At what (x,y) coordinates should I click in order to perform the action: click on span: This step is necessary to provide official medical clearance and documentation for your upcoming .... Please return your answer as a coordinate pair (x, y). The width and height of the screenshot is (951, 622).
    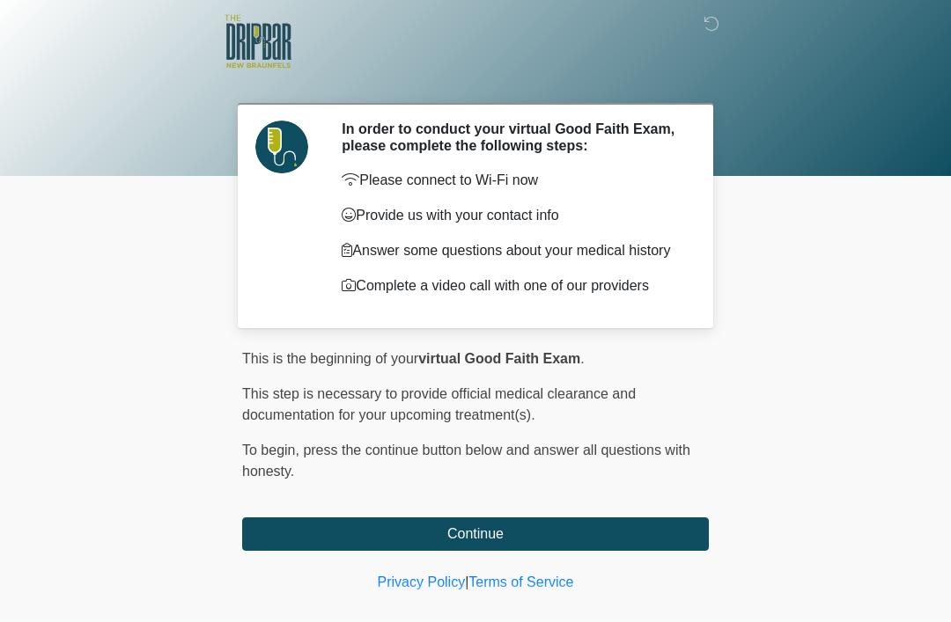
    Looking at the image, I should click on (438, 404).